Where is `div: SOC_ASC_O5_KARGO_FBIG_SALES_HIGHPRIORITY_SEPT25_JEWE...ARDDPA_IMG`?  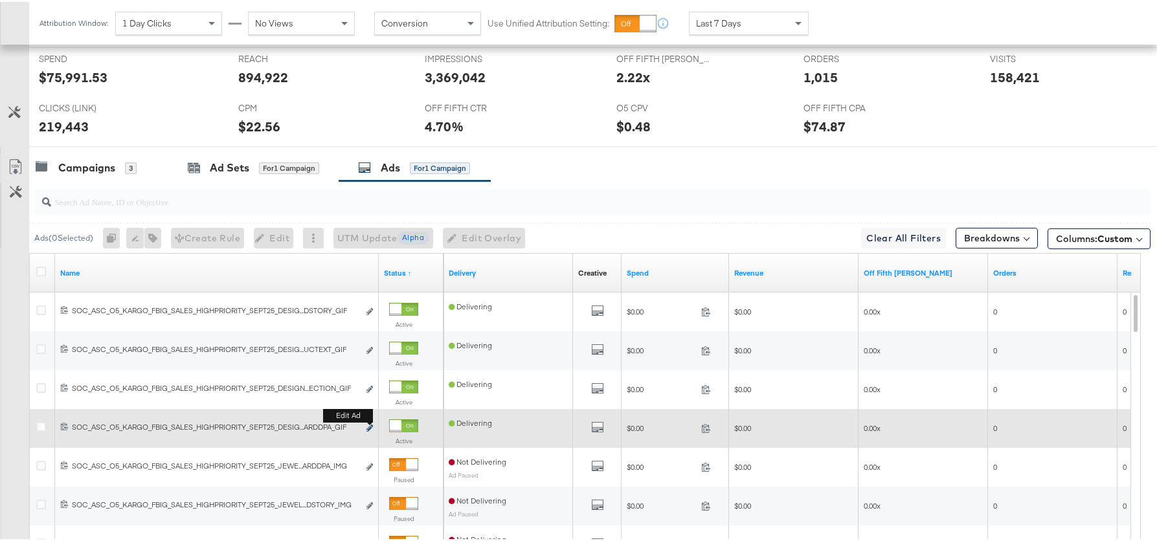
div: SOC_ASC_O5_KARGO_FBIG_SALES_HIGHPRIORITY_SEPT25_JEWE...ARDDPA_IMG is located at coordinates (215, 464).